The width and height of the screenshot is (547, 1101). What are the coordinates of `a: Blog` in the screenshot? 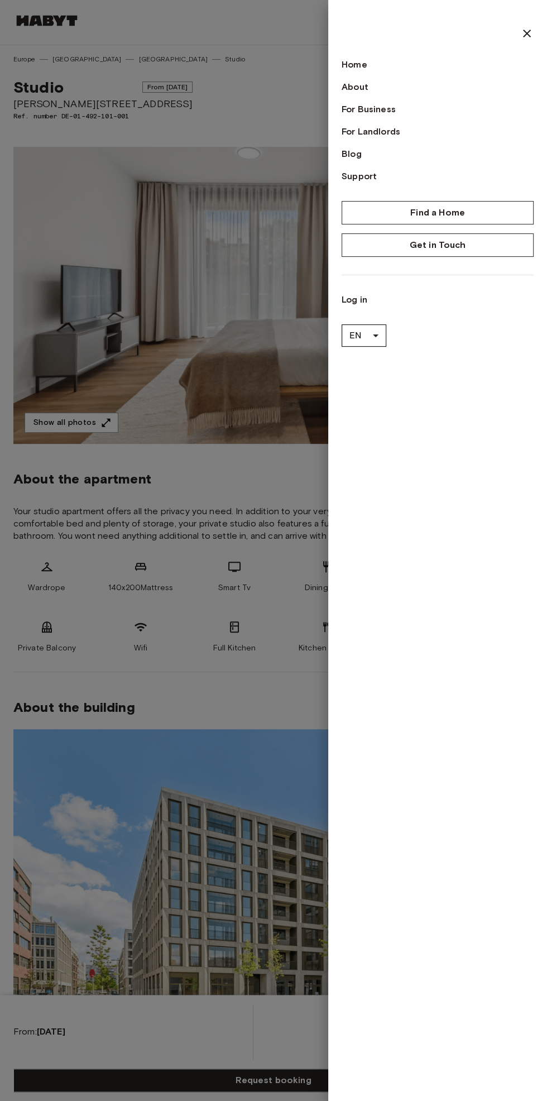 It's located at (438, 154).